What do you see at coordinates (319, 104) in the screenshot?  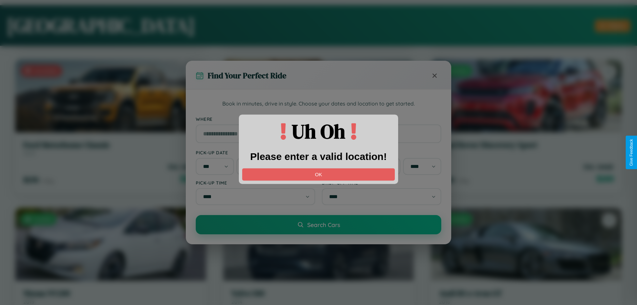 I see `p: Book in minutes, drive in style. Choose your dates and location to get started.` at bounding box center [319, 104].